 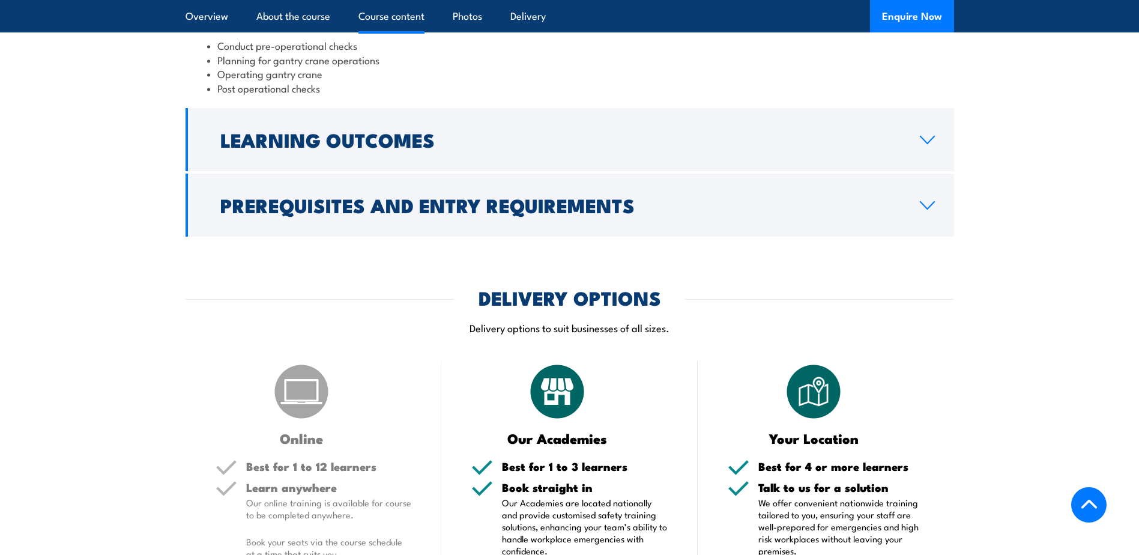 I want to click on li: Conduct pre-operational checks, so click(x=570, y=45).